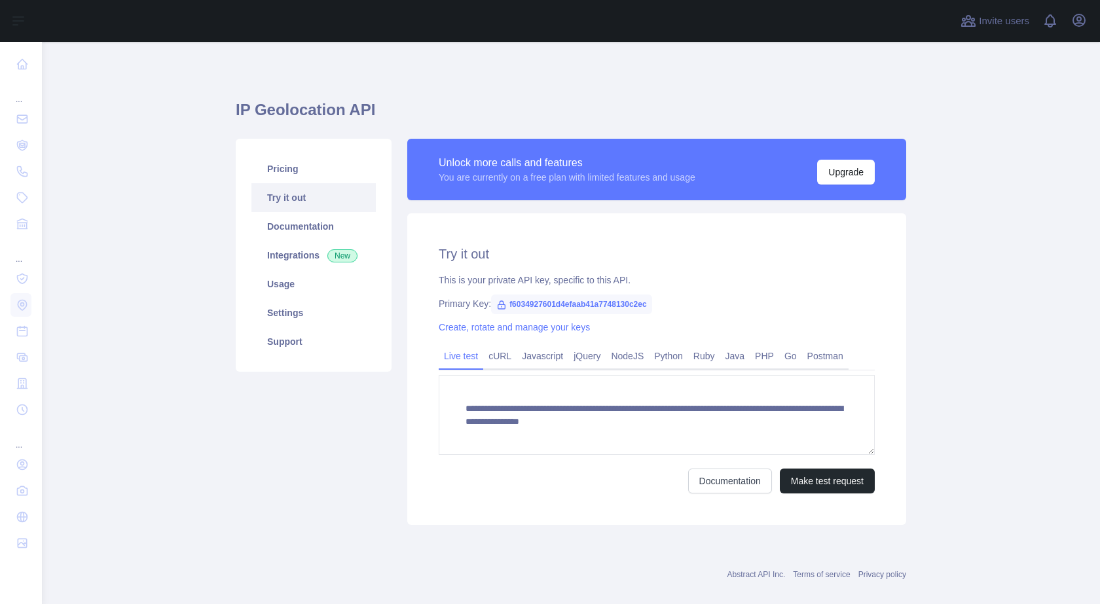 Image resolution: width=1100 pixels, height=604 pixels. What do you see at coordinates (825, 356) in the screenshot?
I see `a: Postman` at bounding box center [825, 356].